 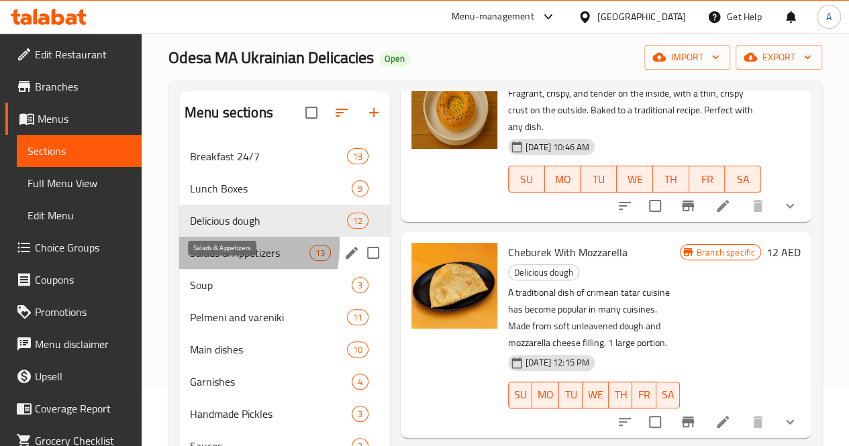 I want to click on button: delete, so click(x=757, y=422).